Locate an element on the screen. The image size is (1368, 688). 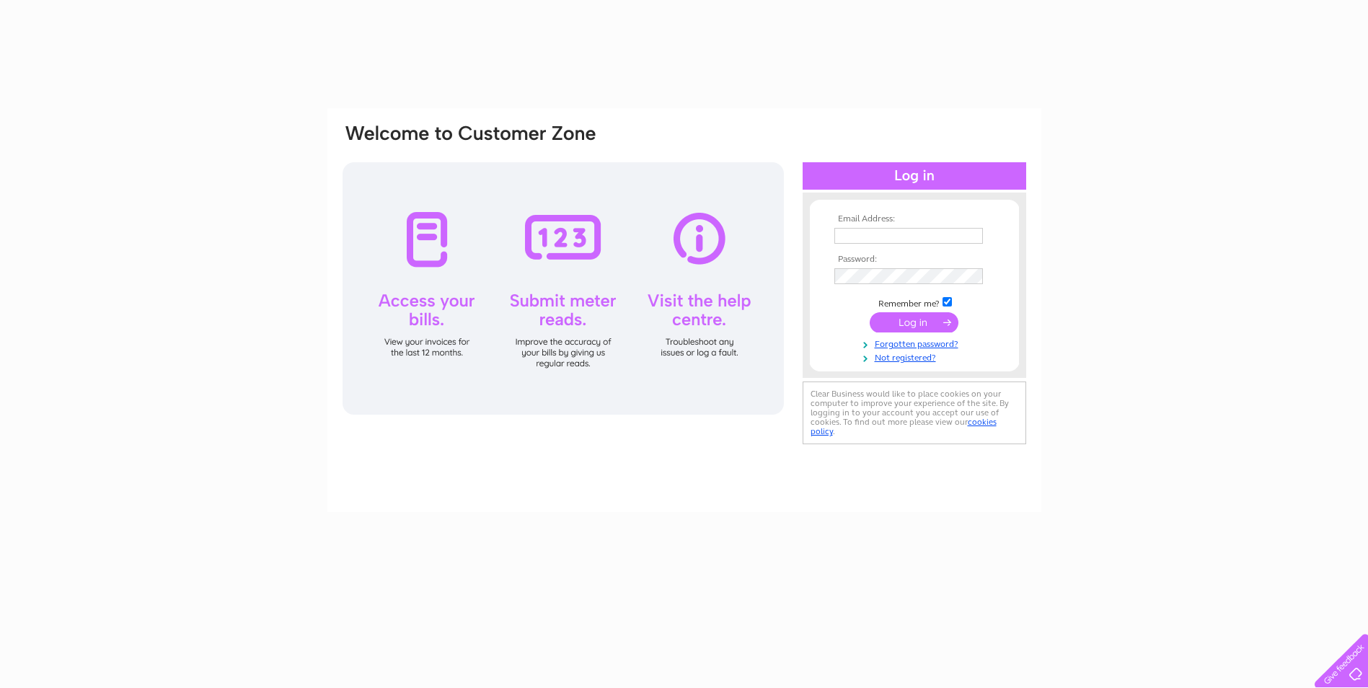
a: Not registered? is located at coordinates (916, 356).